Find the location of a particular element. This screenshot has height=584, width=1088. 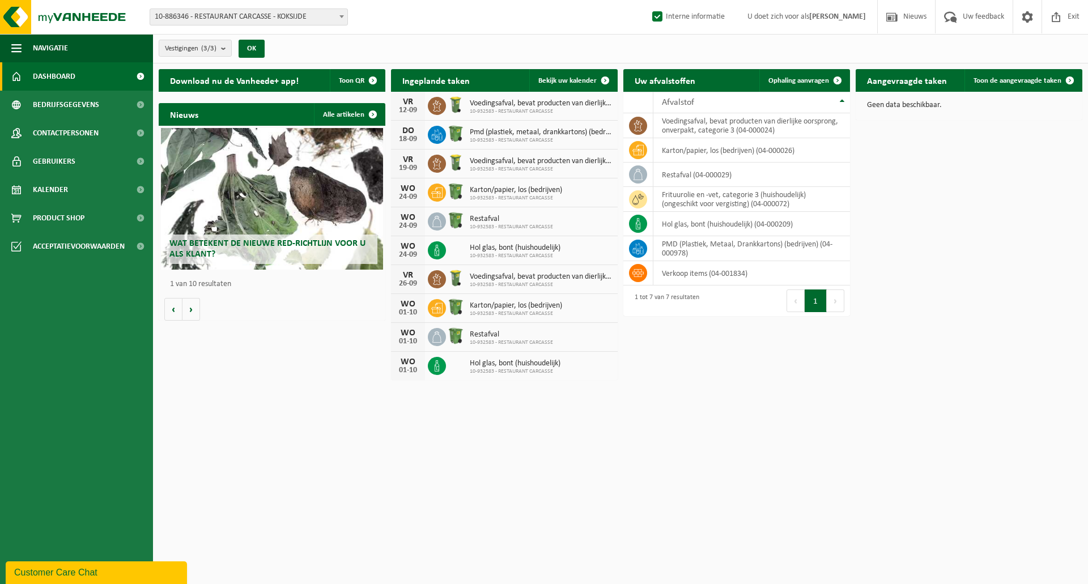

label: Interne informatie is located at coordinates (688, 17).